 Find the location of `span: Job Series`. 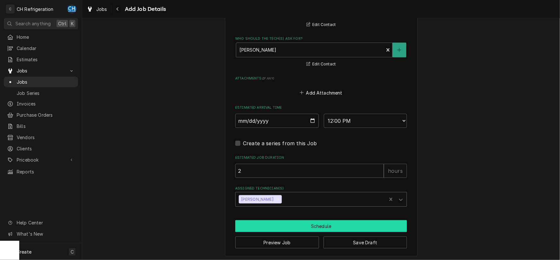

span: Job Series is located at coordinates (46, 93).